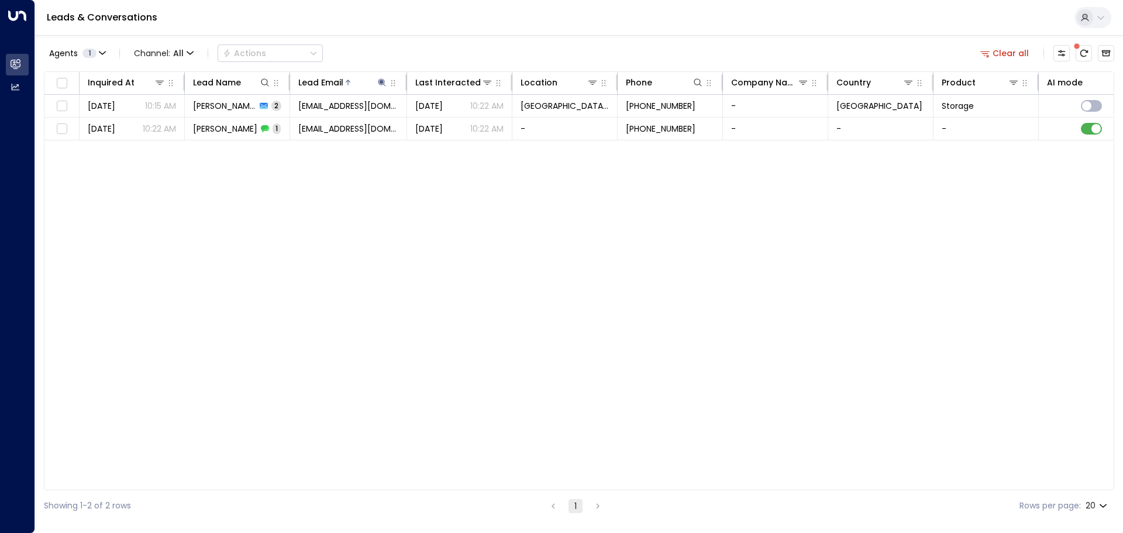 The width and height of the screenshot is (1123, 533). What do you see at coordinates (101, 106) in the screenshot?
I see `span: Aug 08, 2025` at bounding box center [101, 106].